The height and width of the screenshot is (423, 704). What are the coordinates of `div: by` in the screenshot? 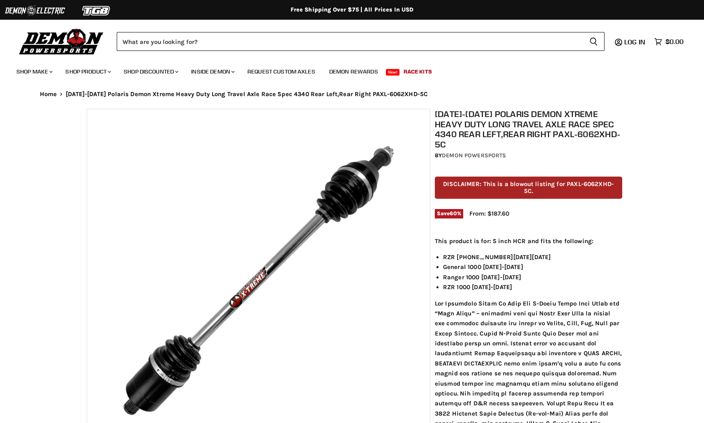 It's located at (529, 156).